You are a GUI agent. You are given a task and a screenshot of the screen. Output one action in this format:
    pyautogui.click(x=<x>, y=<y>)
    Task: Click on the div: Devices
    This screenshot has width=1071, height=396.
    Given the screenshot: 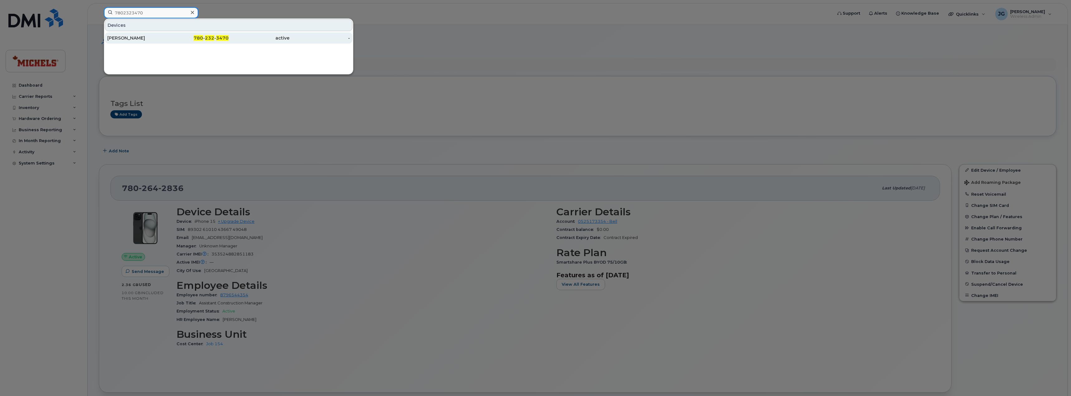 What is the action you would take?
    pyautogui.click(x=229, y=25)
    